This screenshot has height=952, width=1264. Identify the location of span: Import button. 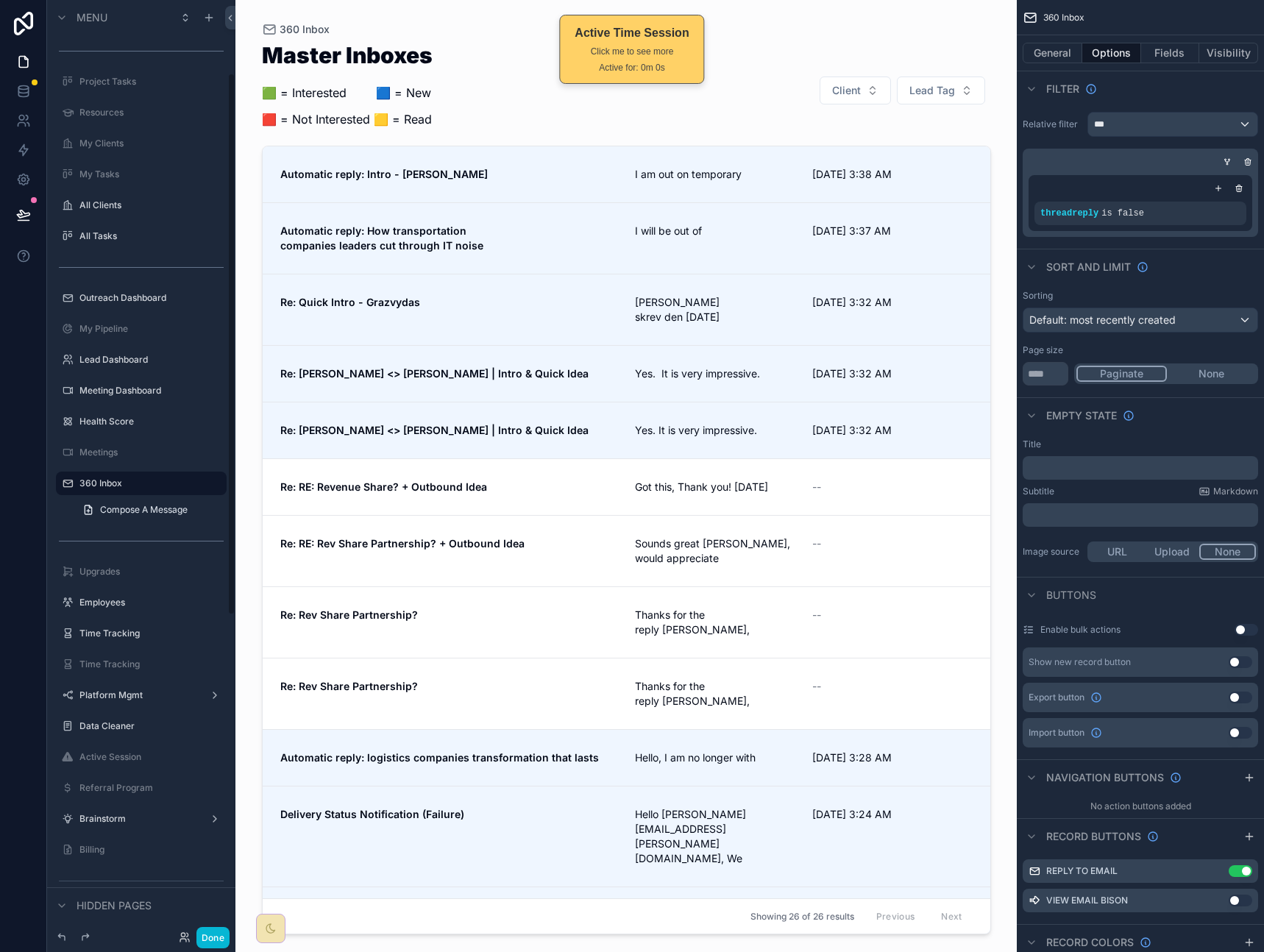
(1057, 733).